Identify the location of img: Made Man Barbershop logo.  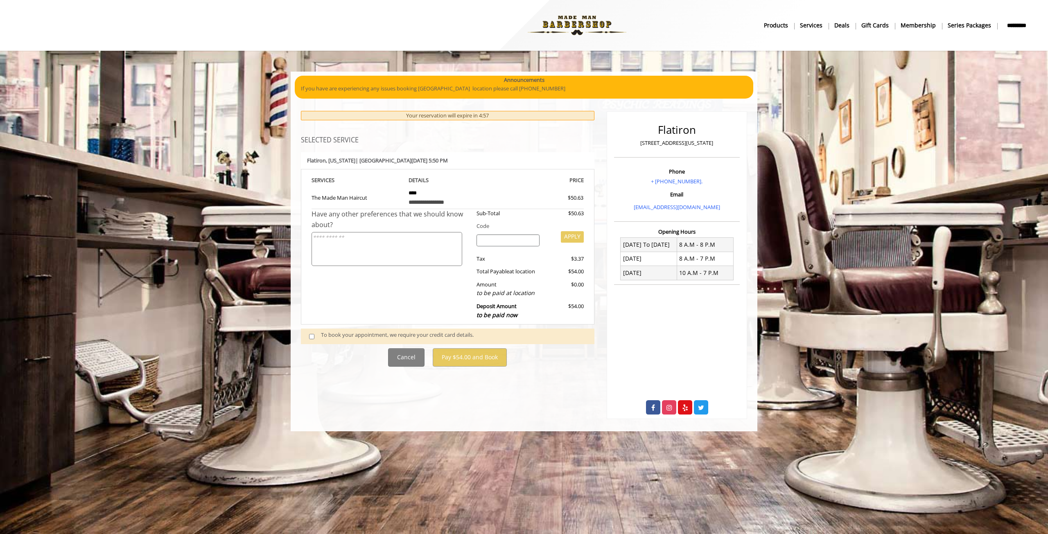
(577, 25).